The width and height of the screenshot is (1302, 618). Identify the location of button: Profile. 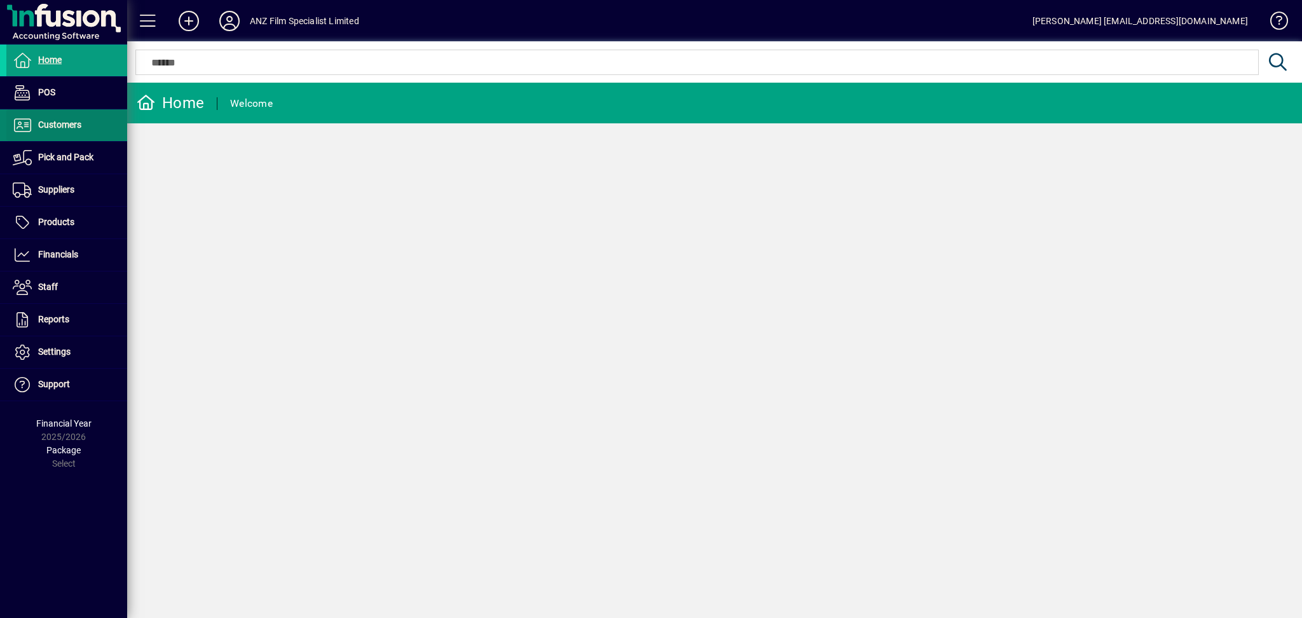
(230, 21).